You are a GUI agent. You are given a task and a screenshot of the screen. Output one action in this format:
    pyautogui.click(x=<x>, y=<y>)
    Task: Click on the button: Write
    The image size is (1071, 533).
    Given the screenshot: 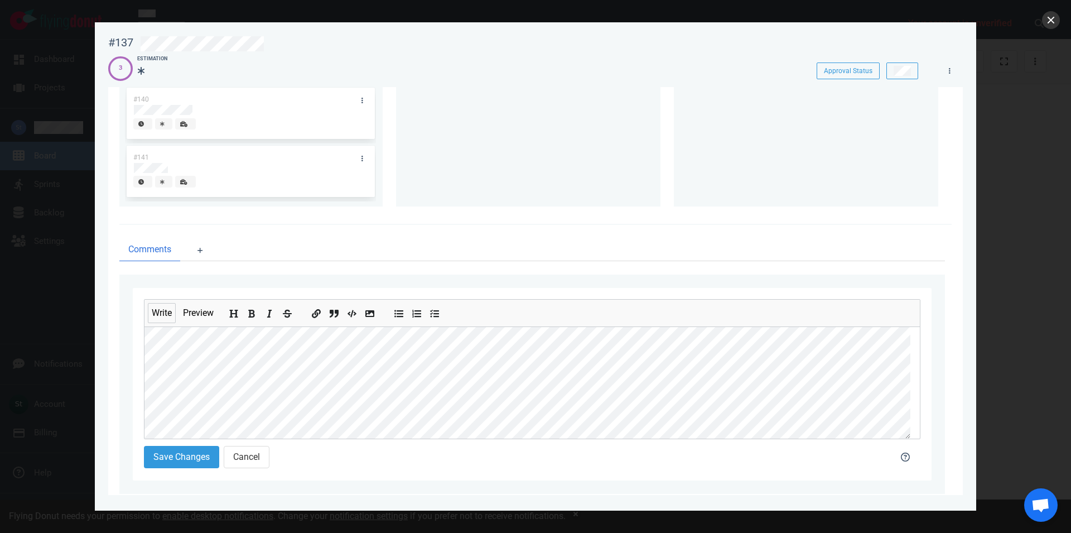 What is the action you would take?
    pyautogui.click(x=162, y=313)
    